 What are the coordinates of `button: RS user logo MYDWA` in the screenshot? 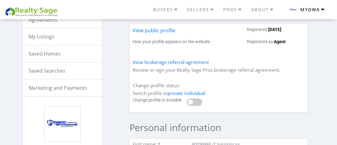 It's located at (307, 10).